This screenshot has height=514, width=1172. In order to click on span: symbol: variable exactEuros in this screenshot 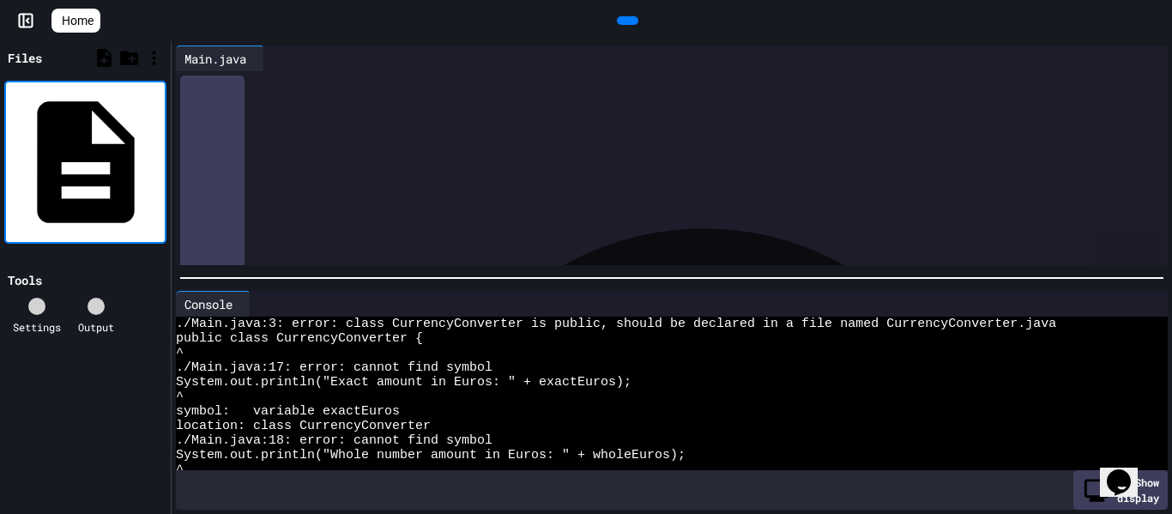, I will do `click(287, 411)`.